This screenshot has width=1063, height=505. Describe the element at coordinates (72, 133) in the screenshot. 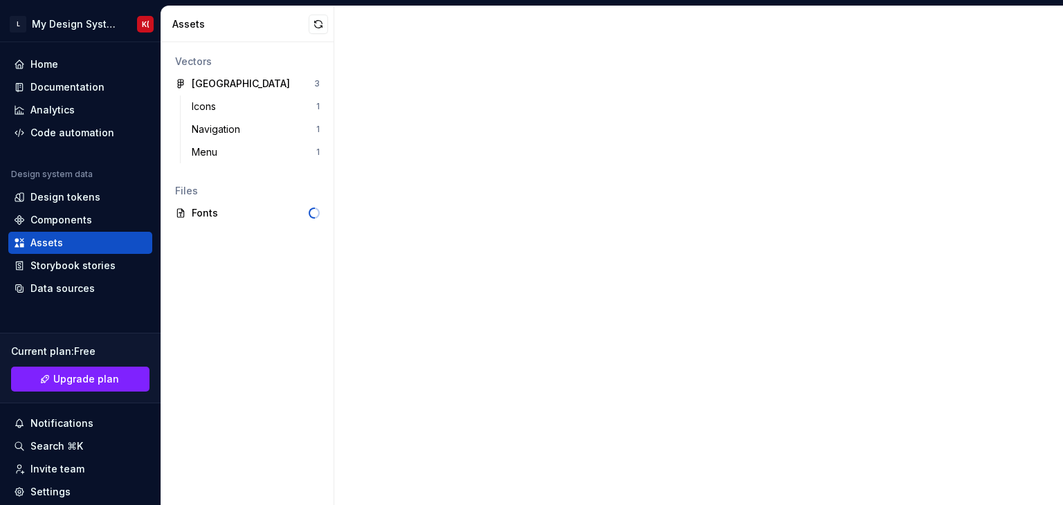

I see `div: Code automation` at that location.